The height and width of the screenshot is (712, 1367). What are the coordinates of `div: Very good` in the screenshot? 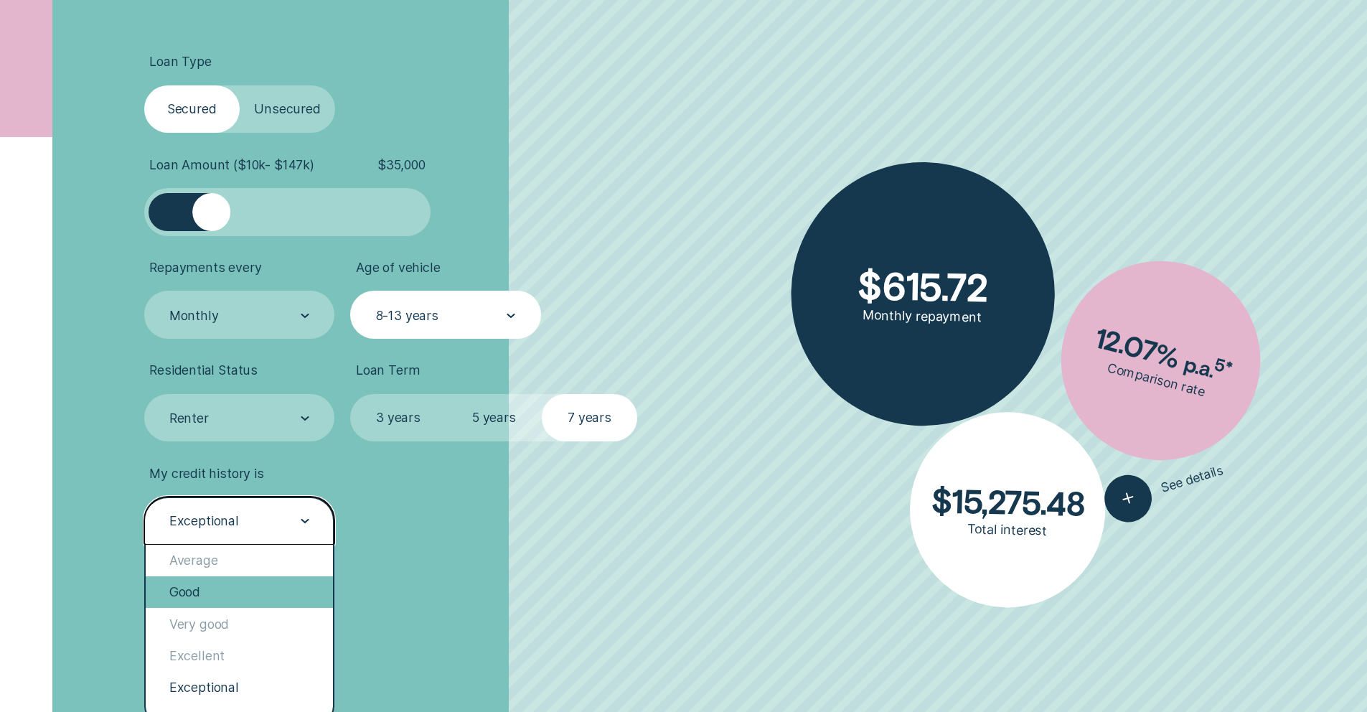 It's located at (240, 624).